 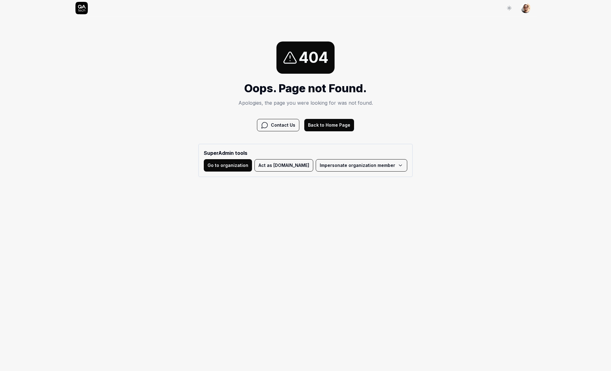 I want to click on button: Go to organization, so click(x=228, y=165).